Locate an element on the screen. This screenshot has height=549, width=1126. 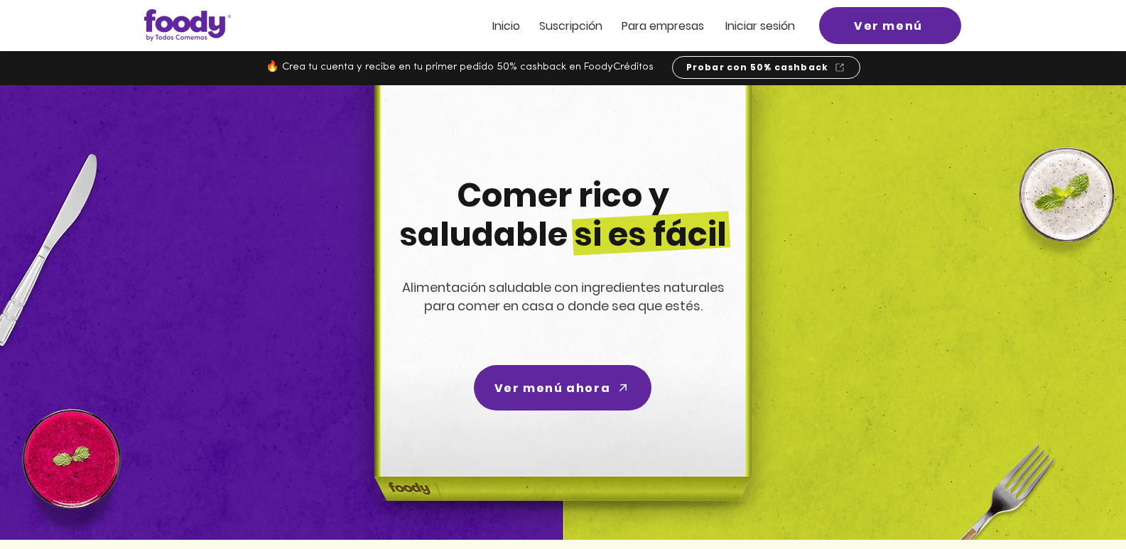
a: Probar con 50% cashback is located at coordinates (766, 67).